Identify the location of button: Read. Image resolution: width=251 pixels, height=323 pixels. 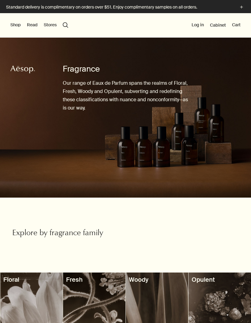
(32, 25).